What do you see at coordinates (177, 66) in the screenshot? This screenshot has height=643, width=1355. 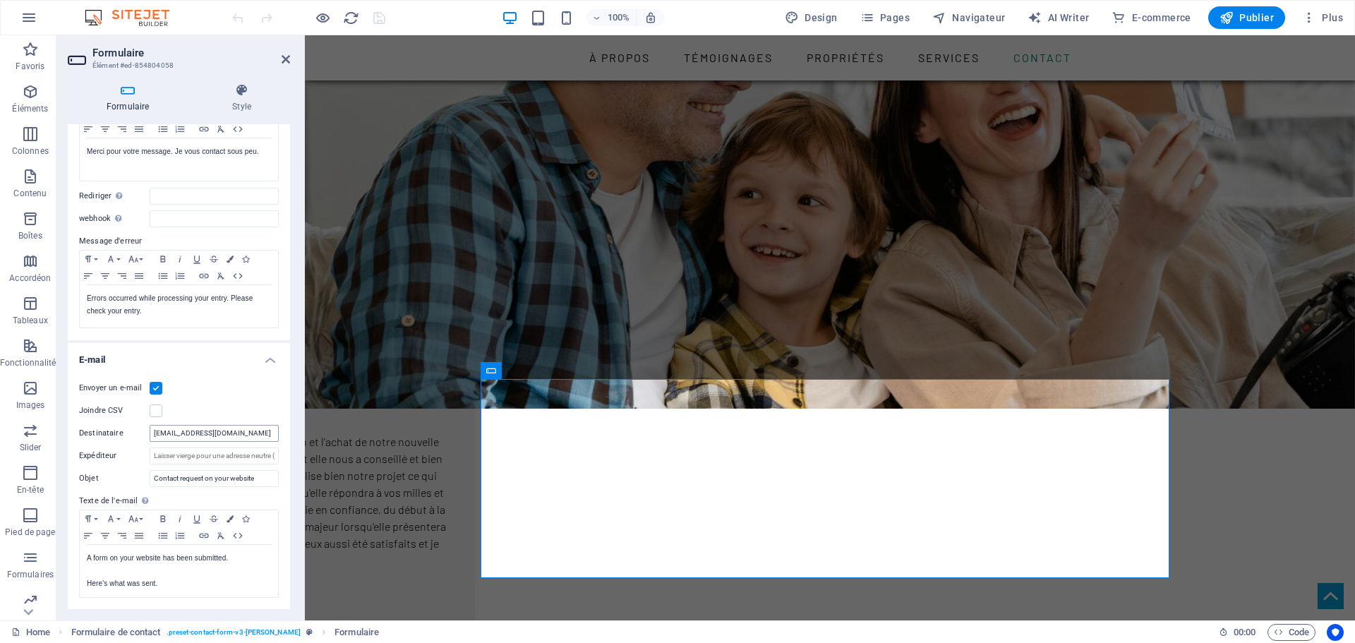 I see `h3: Élément #ed-854804058` at bounding box center [177, 66].